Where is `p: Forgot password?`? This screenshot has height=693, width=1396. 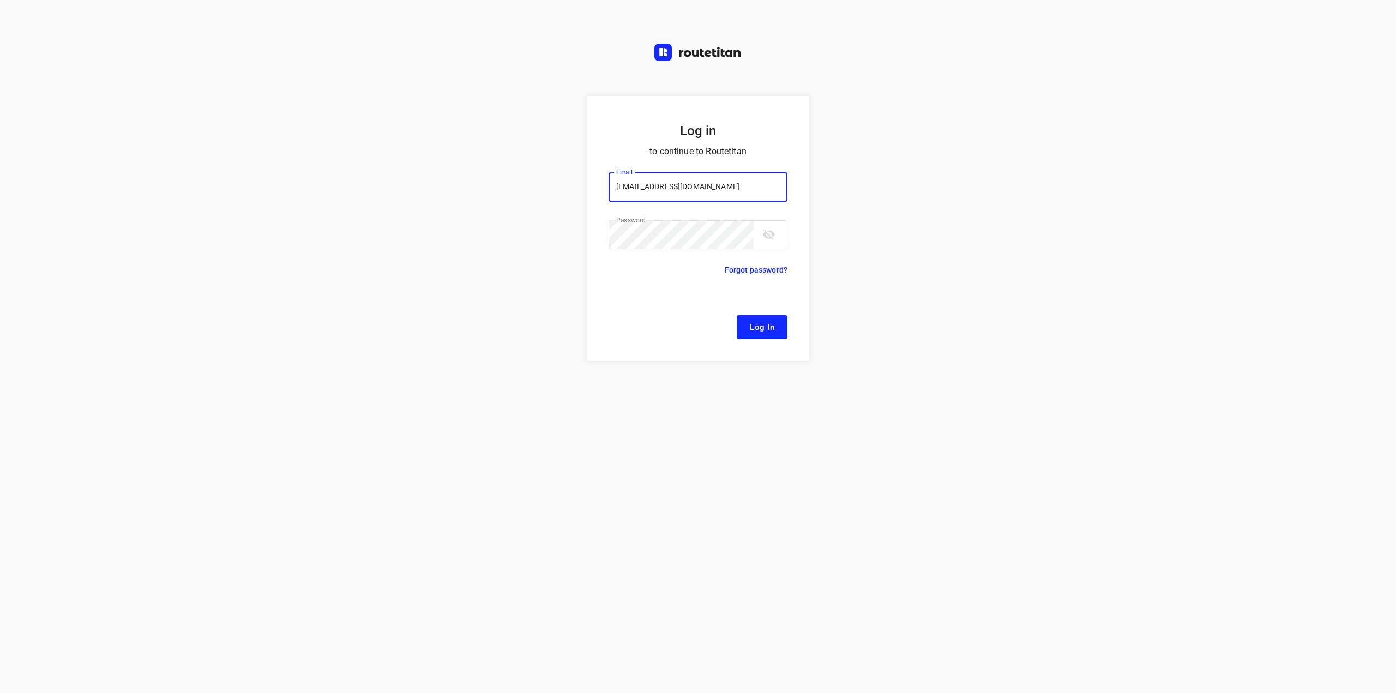 p: Forgot password? is located at coordinates (756, 270).